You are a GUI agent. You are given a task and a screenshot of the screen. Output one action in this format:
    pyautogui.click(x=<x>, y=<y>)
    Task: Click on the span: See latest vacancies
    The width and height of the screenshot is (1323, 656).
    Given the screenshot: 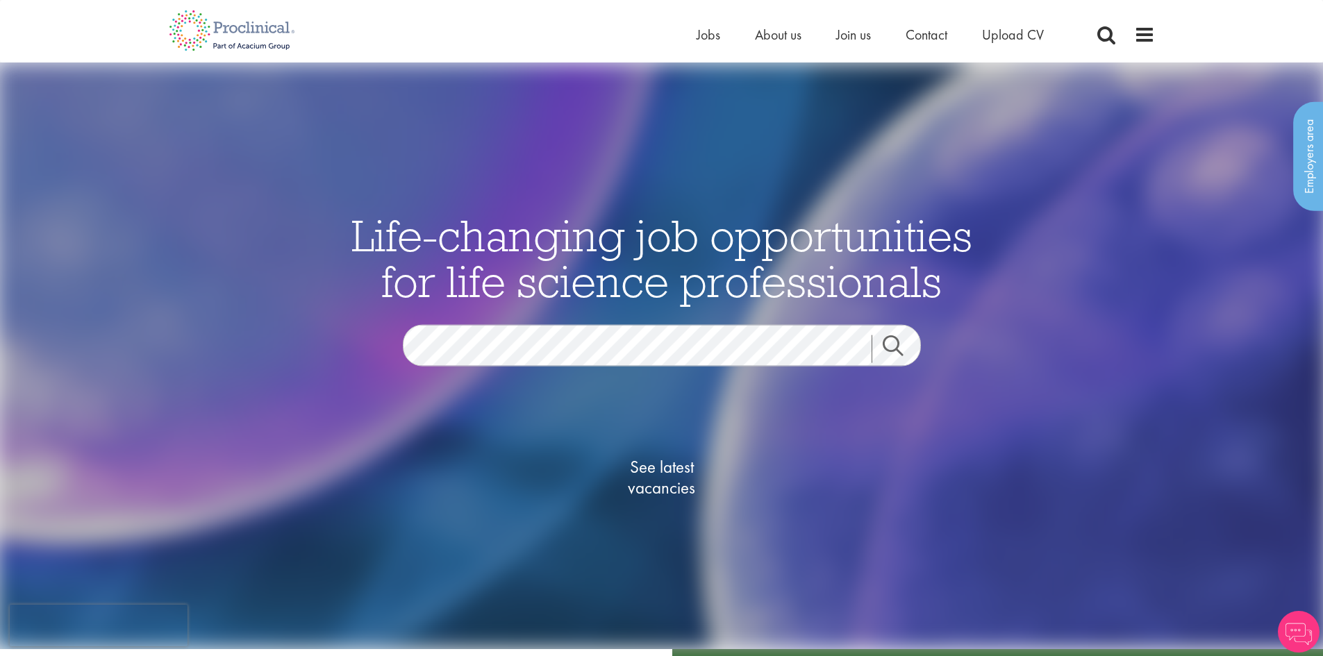 What is the action you would take?
    pyautogui.click(x=662, y=477)
    